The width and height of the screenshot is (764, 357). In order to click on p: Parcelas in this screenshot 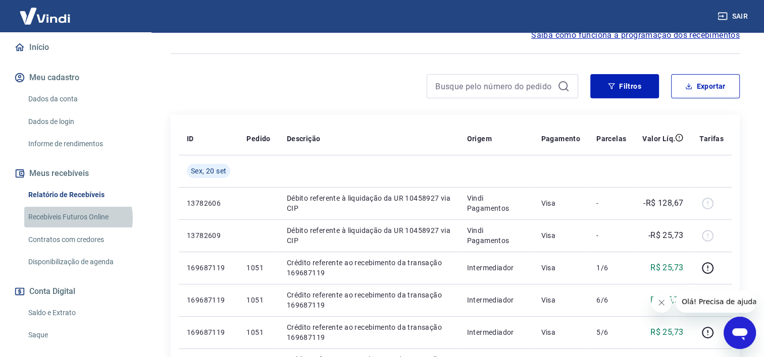, I will do `click(611, 139)`.